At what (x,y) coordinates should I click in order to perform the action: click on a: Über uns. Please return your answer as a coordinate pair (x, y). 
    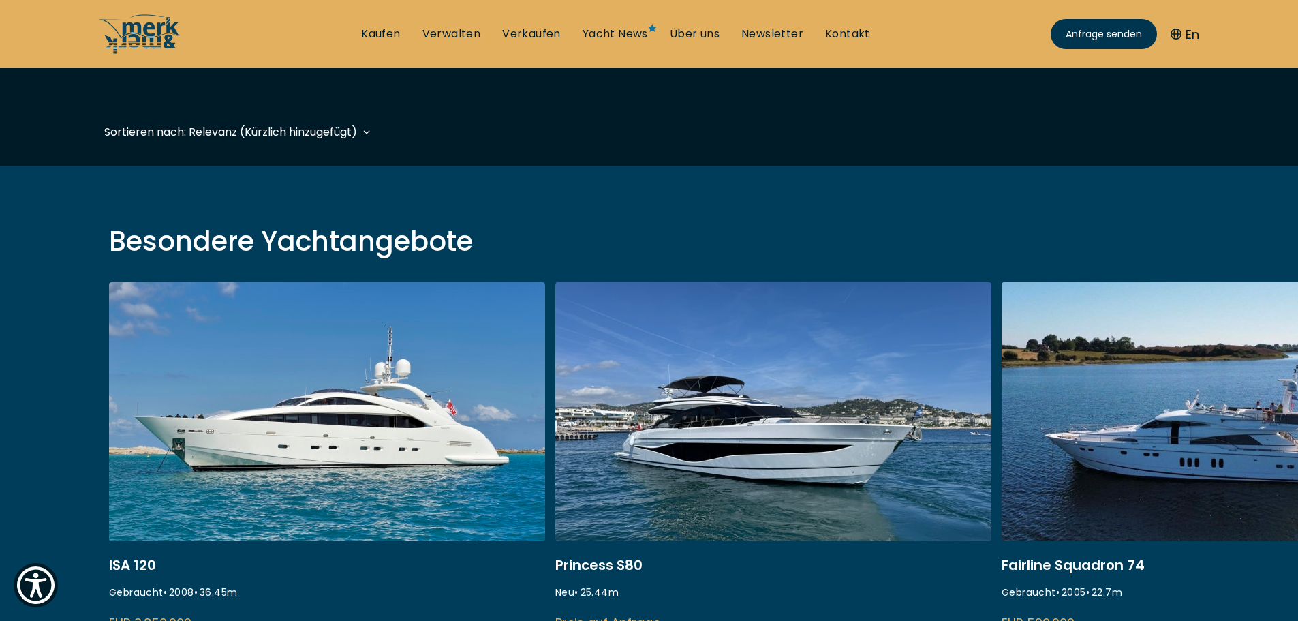
    Looking at the image, I should click on (694, 34).